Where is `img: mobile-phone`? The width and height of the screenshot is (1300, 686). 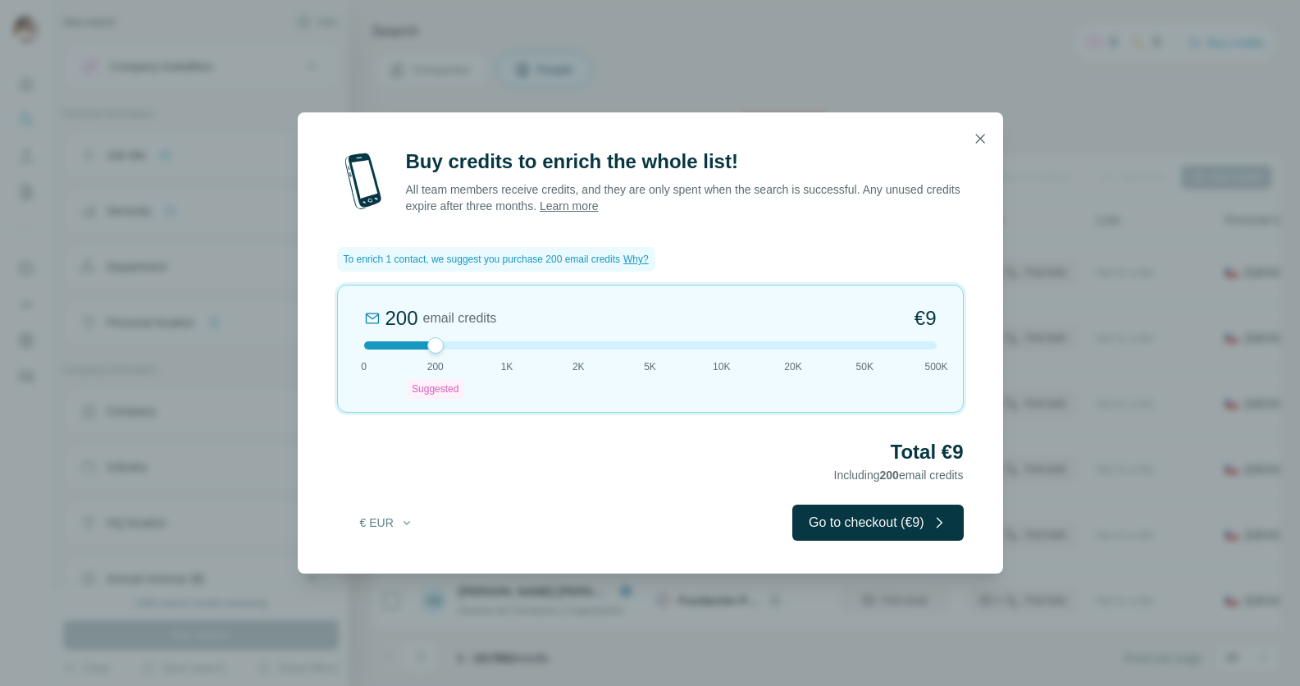 img: mobile-phone is located at coordinates (363, 181).